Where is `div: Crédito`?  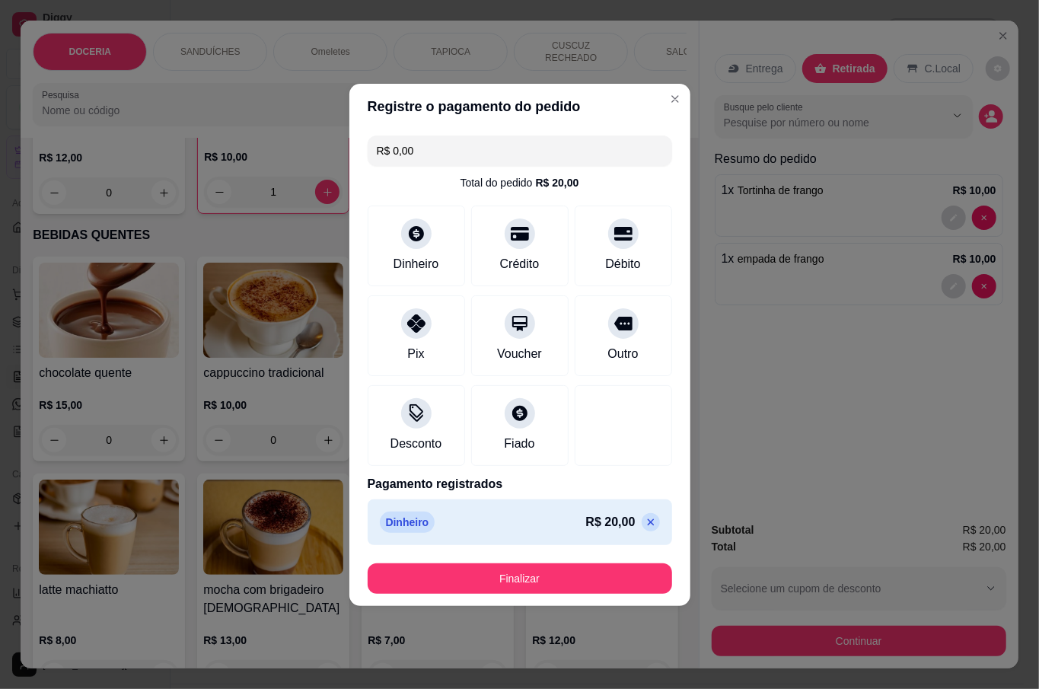
div: Crédito is located at coordinates (520, 264).